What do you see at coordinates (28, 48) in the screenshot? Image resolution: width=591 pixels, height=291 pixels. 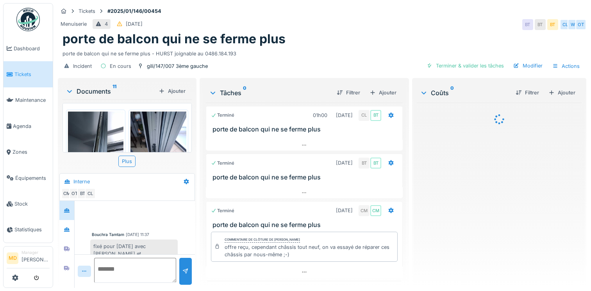 I see `a: Dashboard` at bounding box center [28, 48].